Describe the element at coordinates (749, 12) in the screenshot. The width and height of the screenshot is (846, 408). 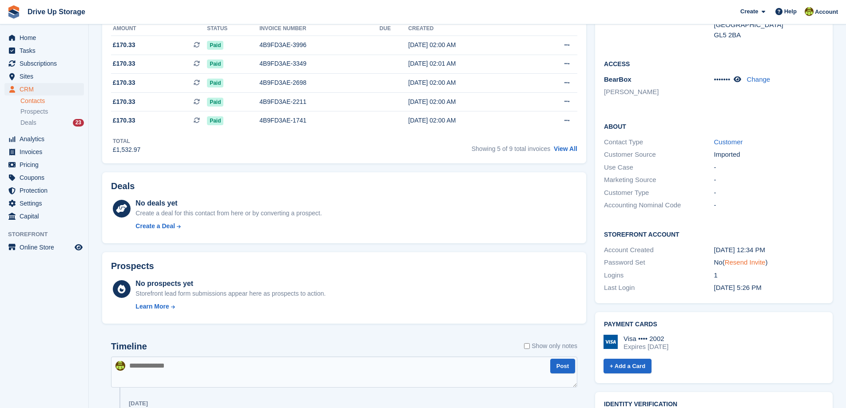
I see `span: Create` at that location.